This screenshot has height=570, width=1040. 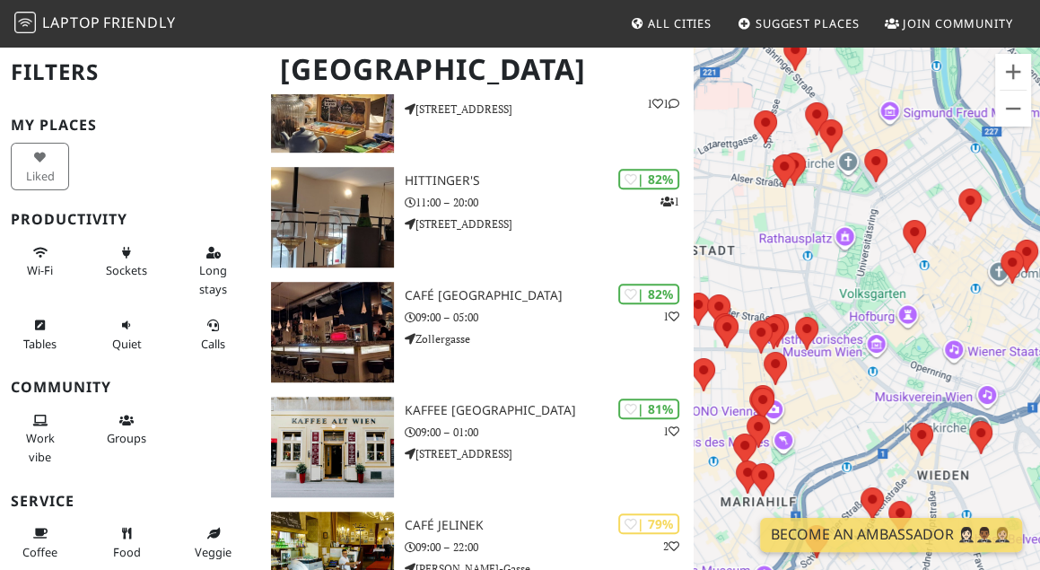 I want to click on span: Coffee, so click(x=39, y=552).